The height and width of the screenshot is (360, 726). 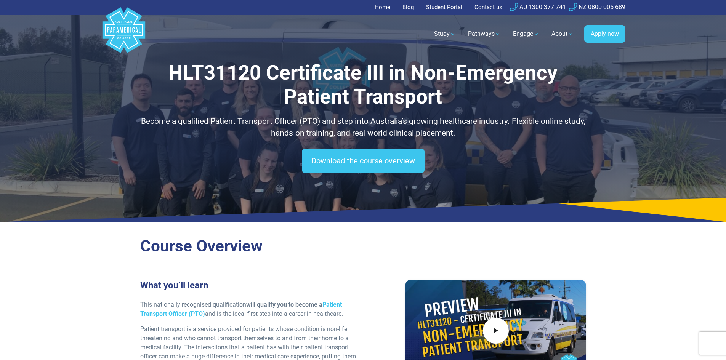 What do you see at coordinates (363, 246) in the screenshot?
I see `h2: Course Overview` at bounding box center [363, 246].